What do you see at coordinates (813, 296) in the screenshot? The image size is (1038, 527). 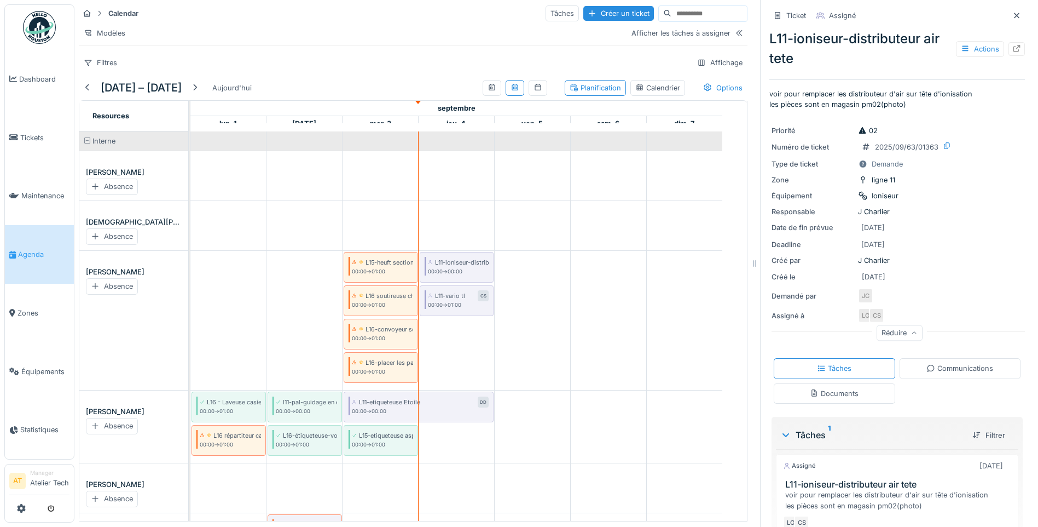 I see `div: Demandé par` at bounding box center [813, 296].